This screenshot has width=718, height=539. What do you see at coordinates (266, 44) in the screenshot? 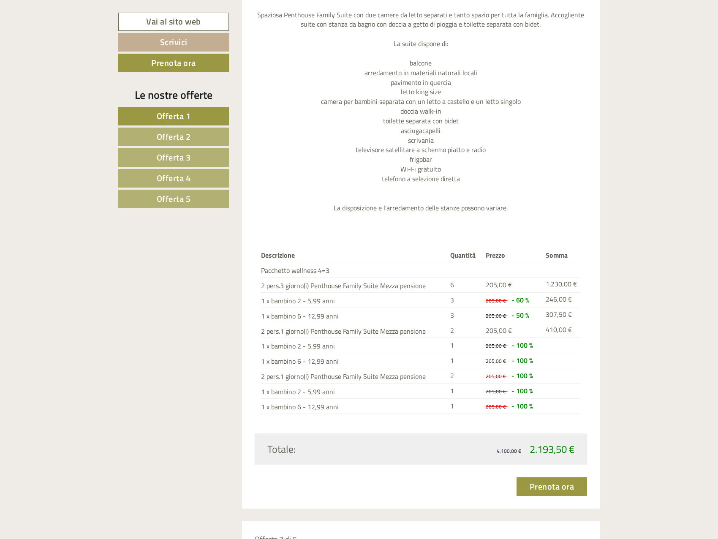
I see `small: 16:38` at bounding box center [266, 44].